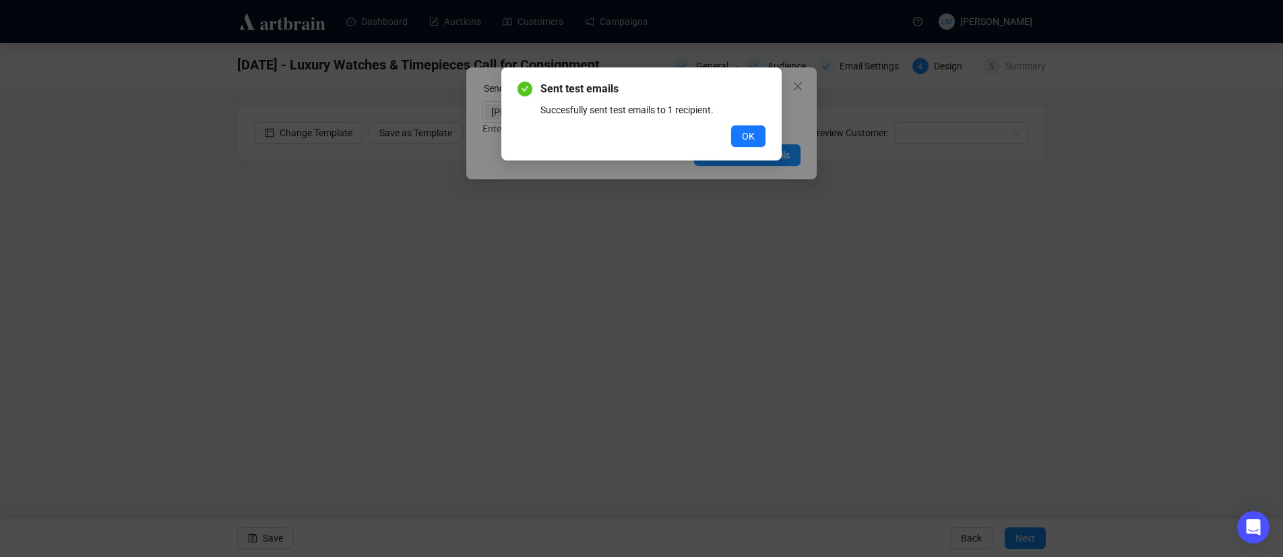 This screenshot has height=557, width=1283. Describe the element at coordinates (748, 136) in the screenshot. I see `button: OK` at that location.